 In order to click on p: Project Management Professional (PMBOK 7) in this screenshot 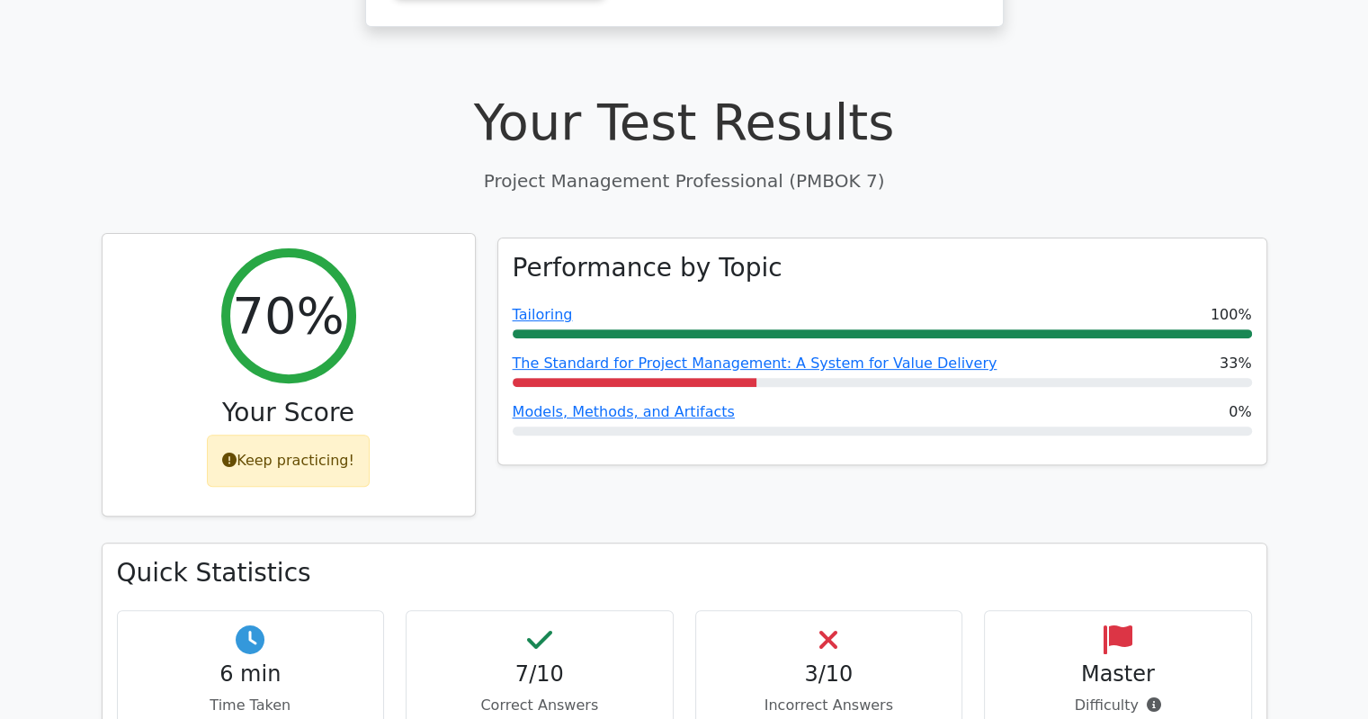, I will do `click(684, 181)`.